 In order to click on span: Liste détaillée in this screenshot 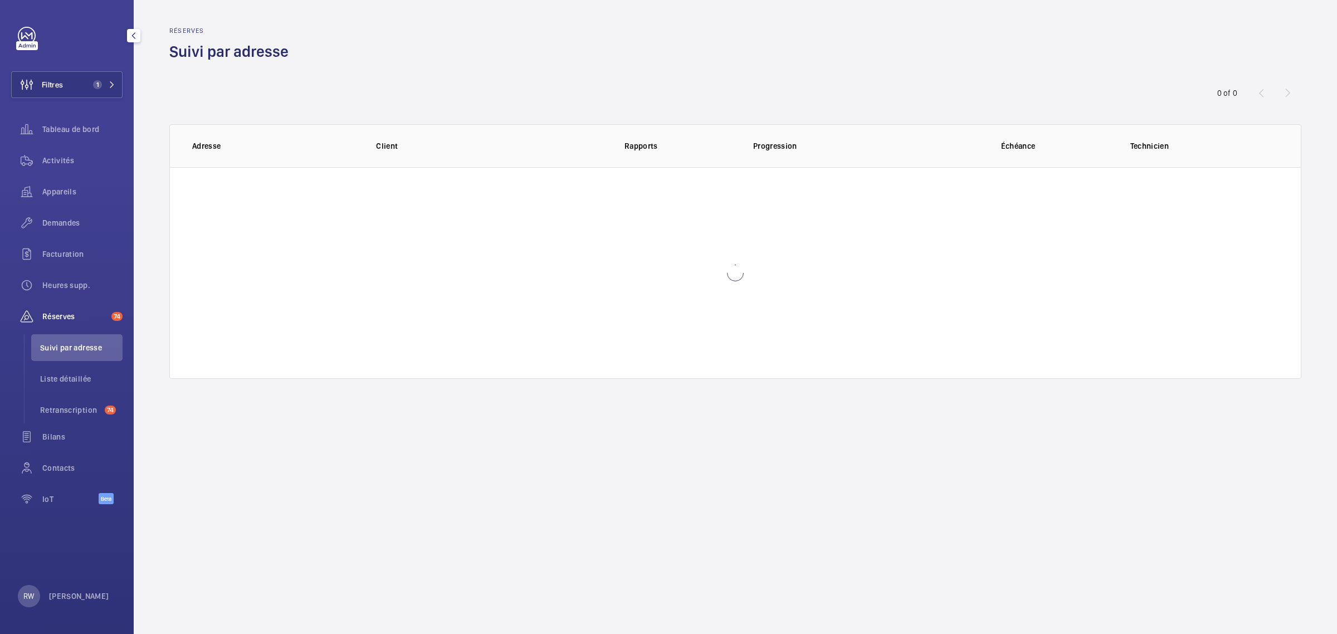, I will do `click(81, 379)`.